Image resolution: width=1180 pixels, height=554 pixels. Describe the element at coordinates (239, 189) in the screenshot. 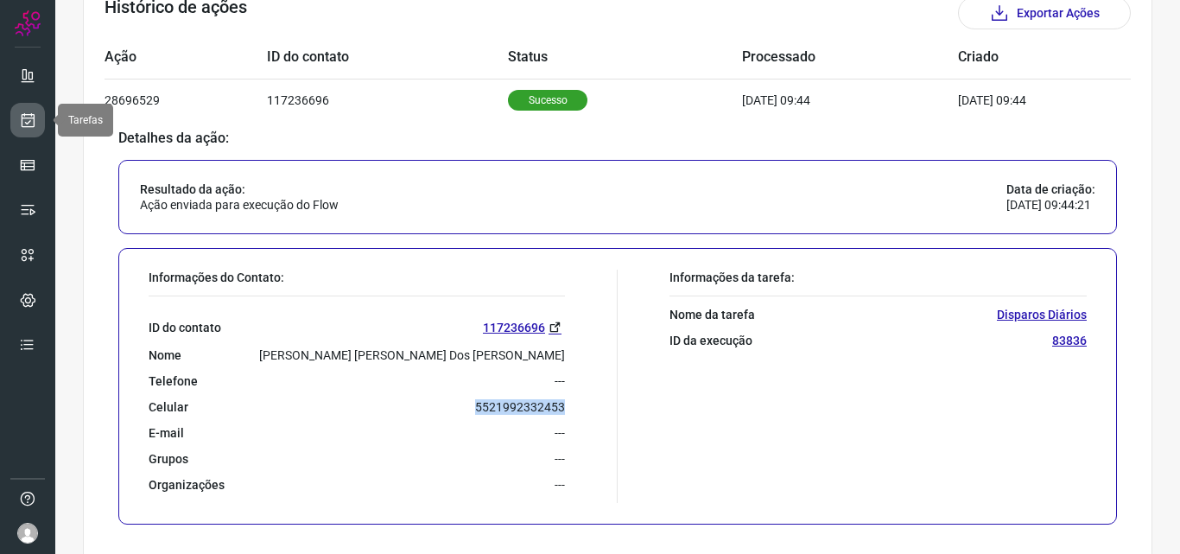

I see `p: Resultado da ação:` at that location.